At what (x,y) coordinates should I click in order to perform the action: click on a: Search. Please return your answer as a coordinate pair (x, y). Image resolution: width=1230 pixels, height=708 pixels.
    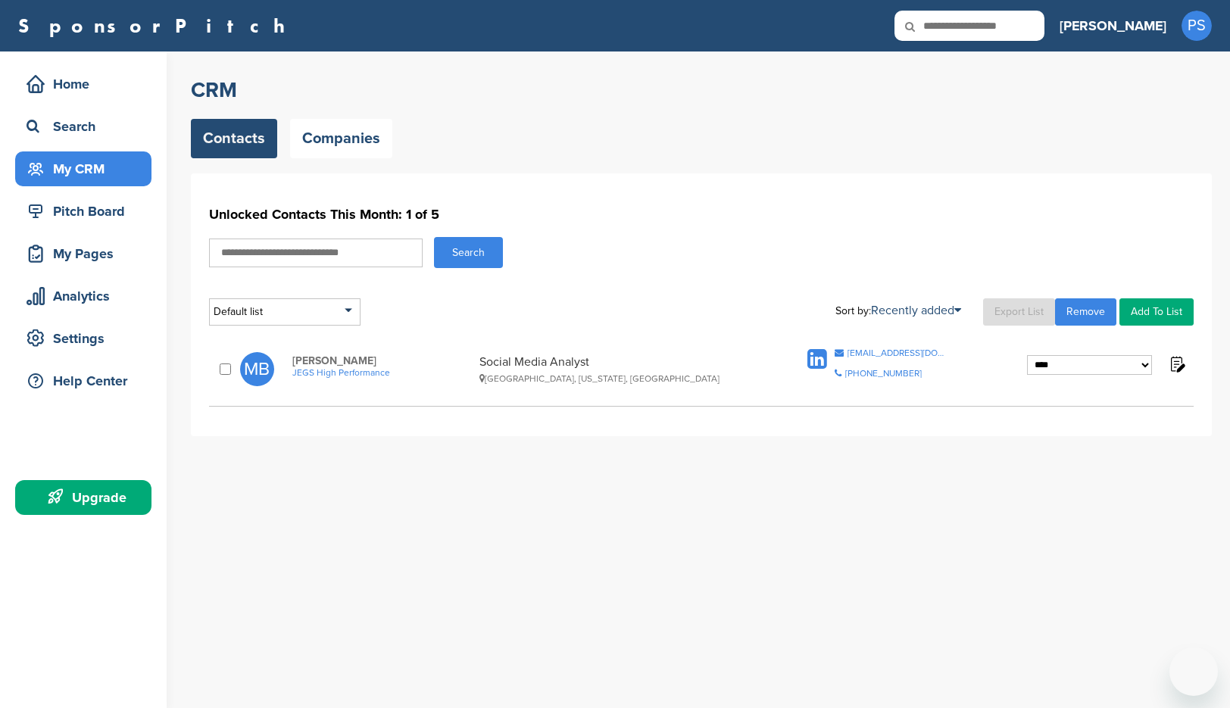
    Looking at the image, I should click on (83, 126).